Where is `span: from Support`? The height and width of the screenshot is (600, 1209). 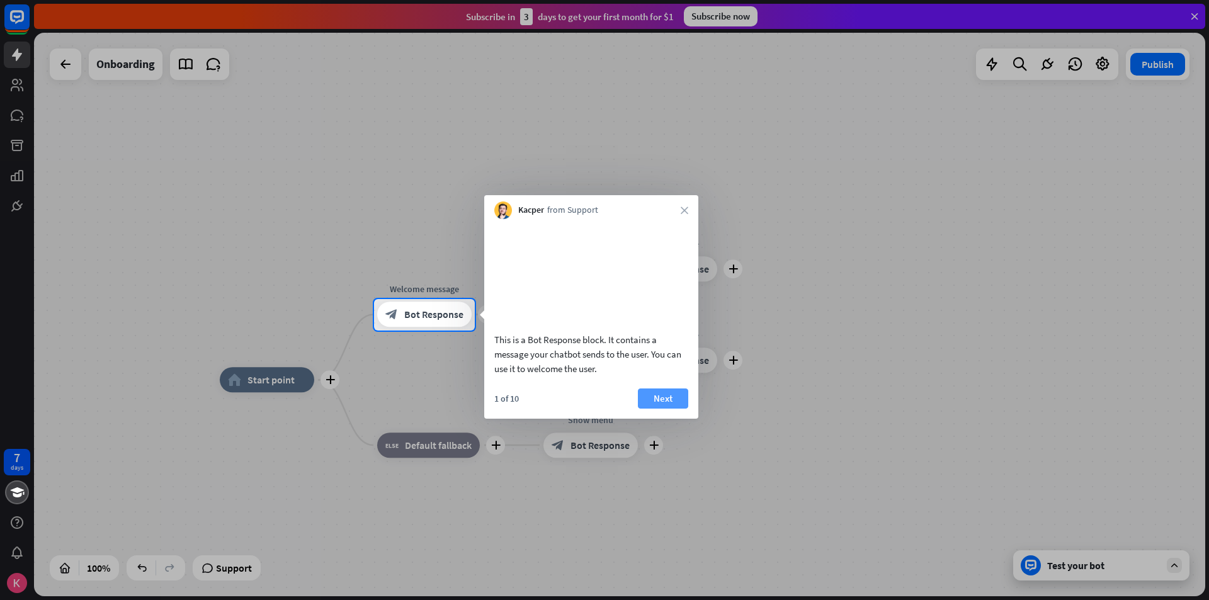 span: from Support is located at coordinates (572, 210).